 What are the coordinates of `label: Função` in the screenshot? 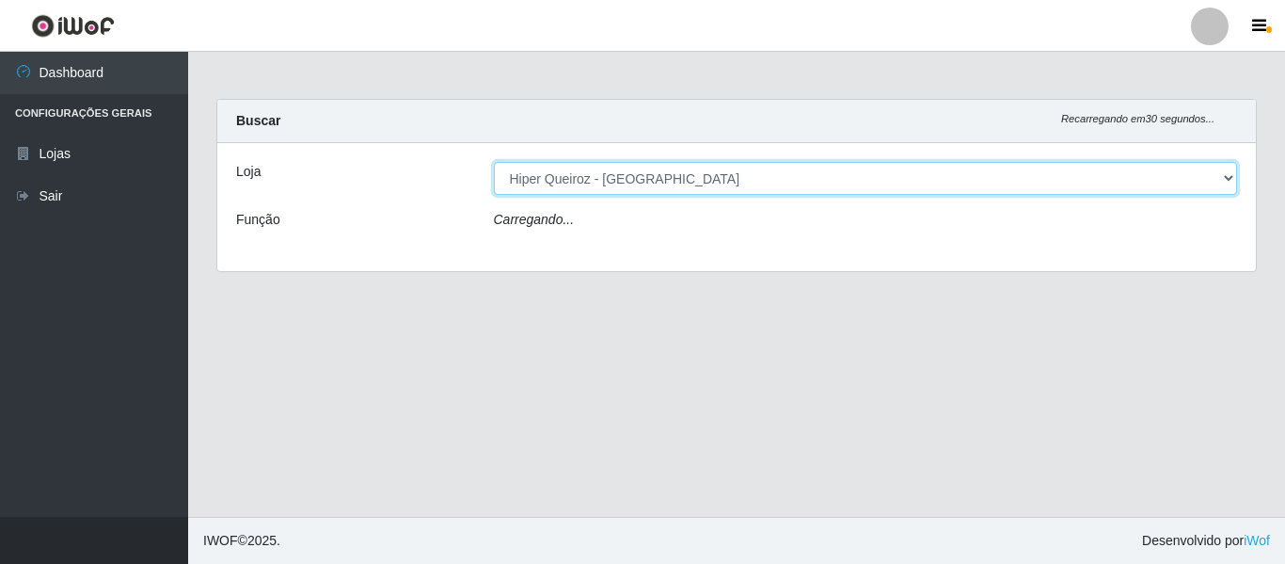 It's located at (258, 219).